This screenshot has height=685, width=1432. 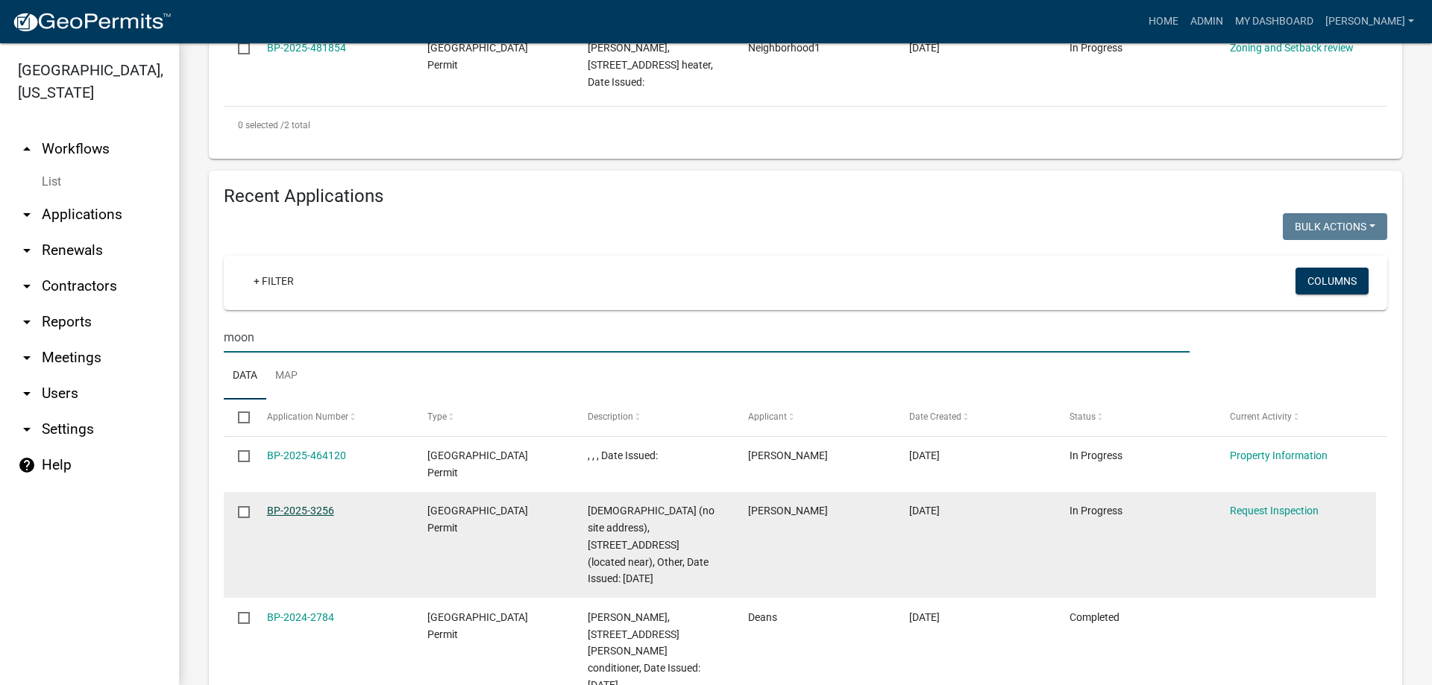 What do you see at coordinates (274, 281) in the screenshot?
I see `a: + Filter` at bounding box center [274, 281].